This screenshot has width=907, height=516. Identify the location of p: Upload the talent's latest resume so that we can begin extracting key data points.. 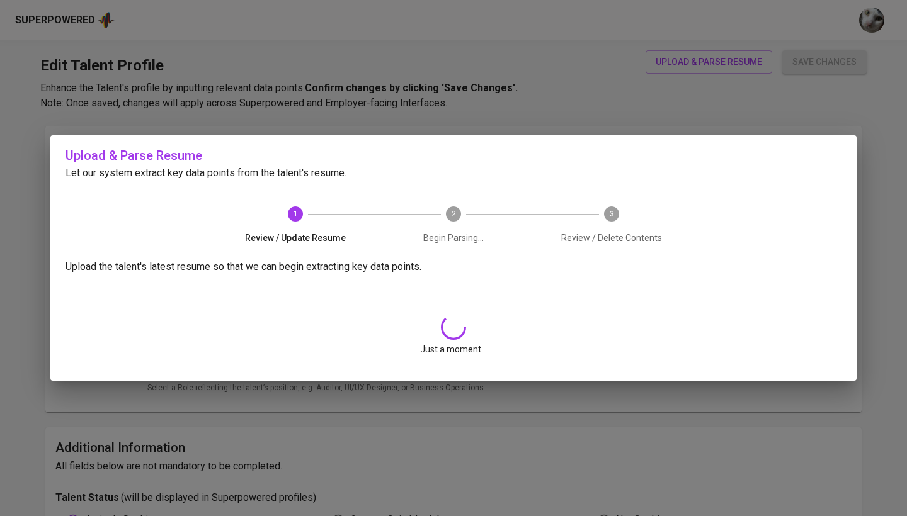
(453, 267).